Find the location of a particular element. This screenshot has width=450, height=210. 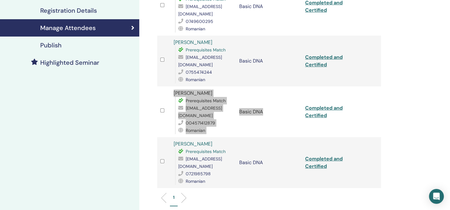

h4: Highlighted Seminar is located at coordinates (70, 63).